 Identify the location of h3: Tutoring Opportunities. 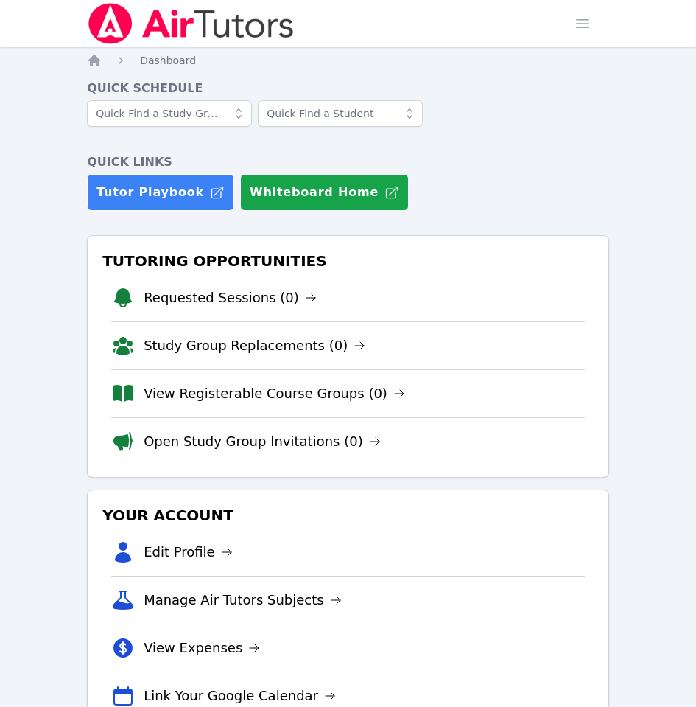
(348, 261).